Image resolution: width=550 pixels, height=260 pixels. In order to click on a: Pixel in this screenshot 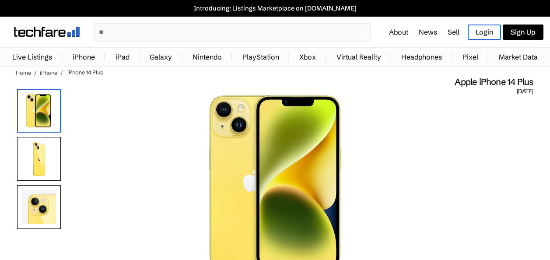, I will do `click(470, 57)`.